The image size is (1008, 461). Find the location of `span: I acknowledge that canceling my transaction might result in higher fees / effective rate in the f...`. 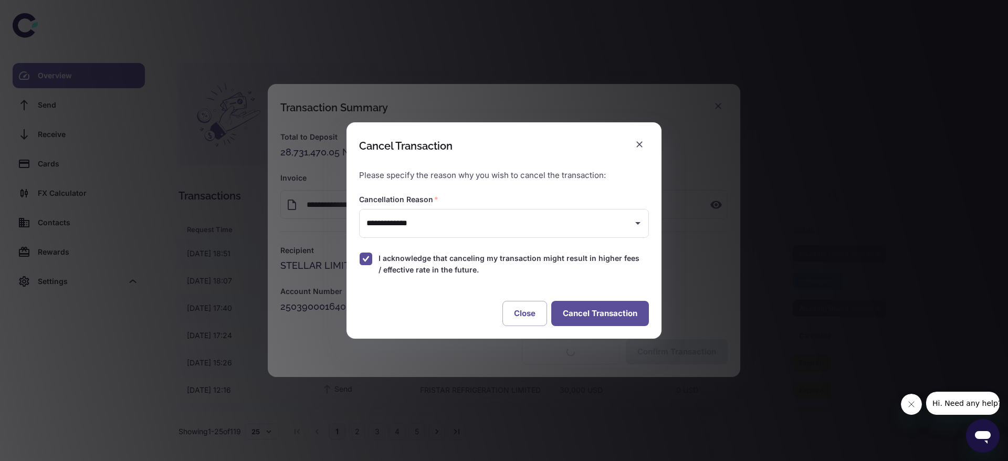

span: I acknowledge that canceling my transaction might result in higher fees / effective rate in the f... is located at coordinates (509, 264).